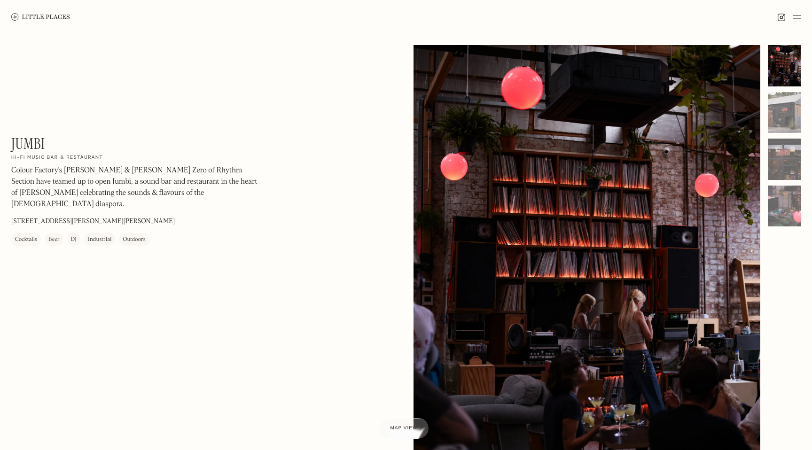  Describe the element at coordinates (28, 144) in the screenshot. I see `h1: Jumbi` at that location.